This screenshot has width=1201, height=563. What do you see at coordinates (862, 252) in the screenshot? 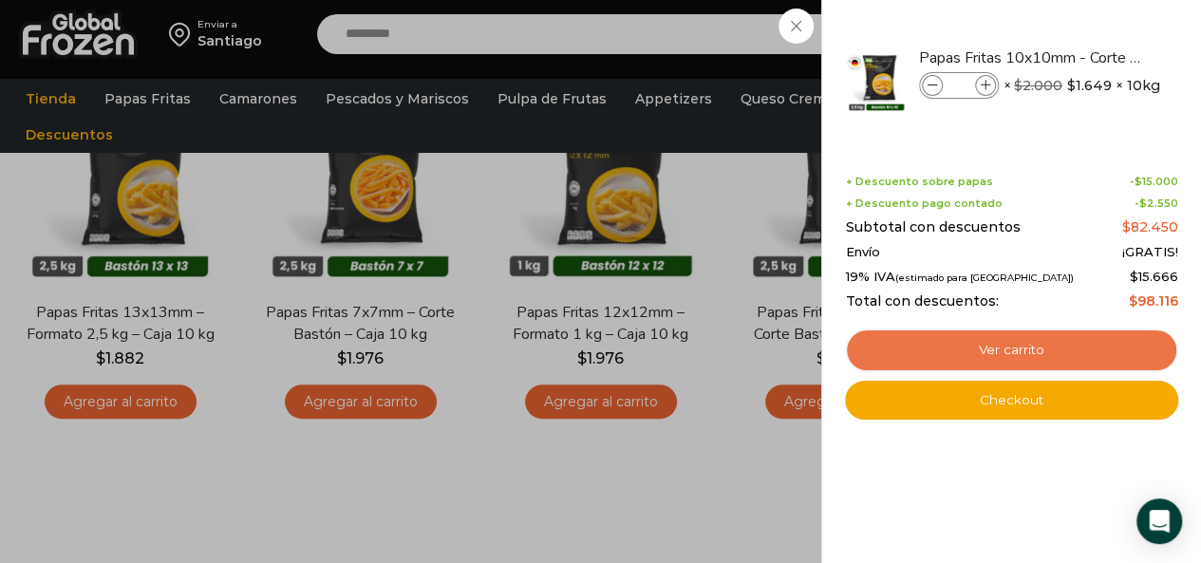
I see `span: Envío` at bounding box center [862, 252].